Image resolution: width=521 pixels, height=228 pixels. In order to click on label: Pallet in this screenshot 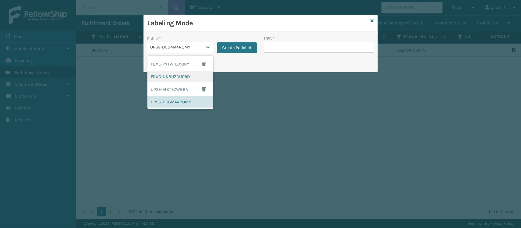, I will do `click(154, 38)`.